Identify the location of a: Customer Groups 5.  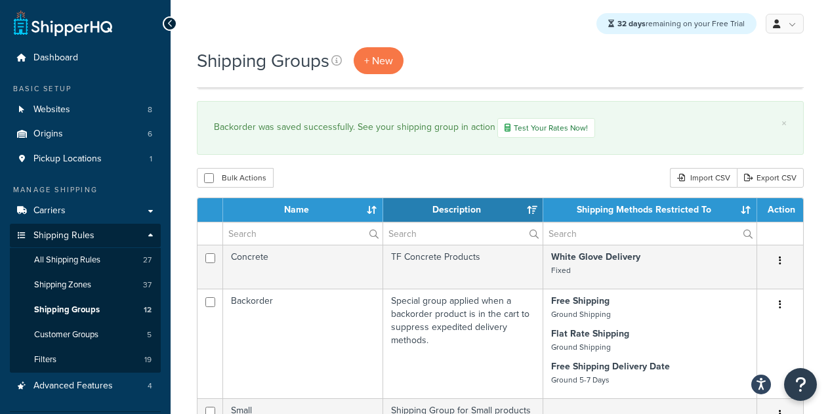
(85, 335).